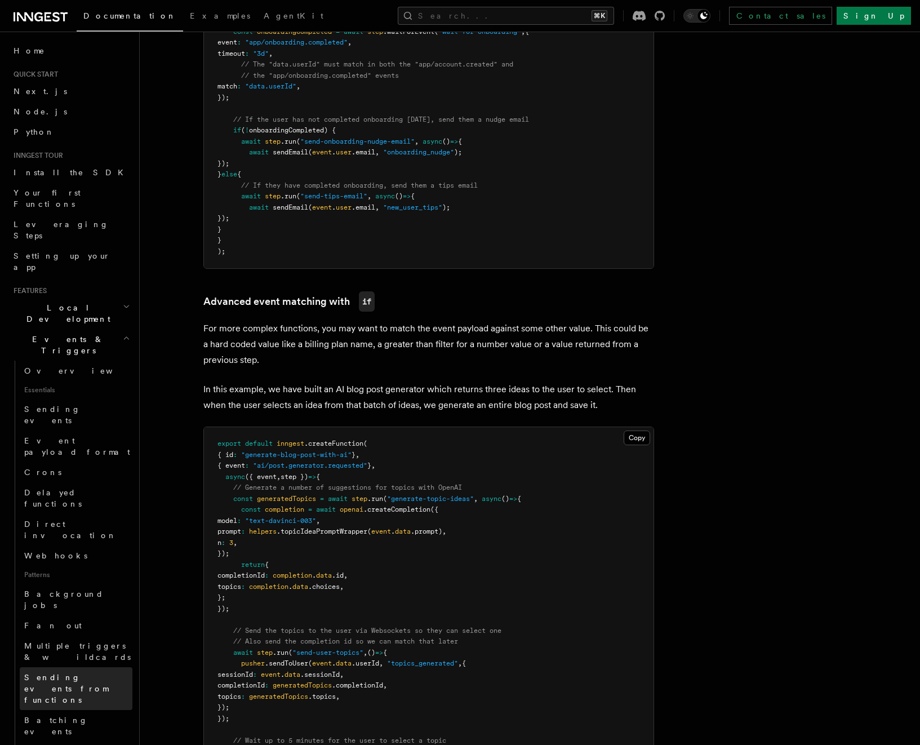 This screenshot has width=920, height=745. I want to click on span: { id, so click(225, 455).